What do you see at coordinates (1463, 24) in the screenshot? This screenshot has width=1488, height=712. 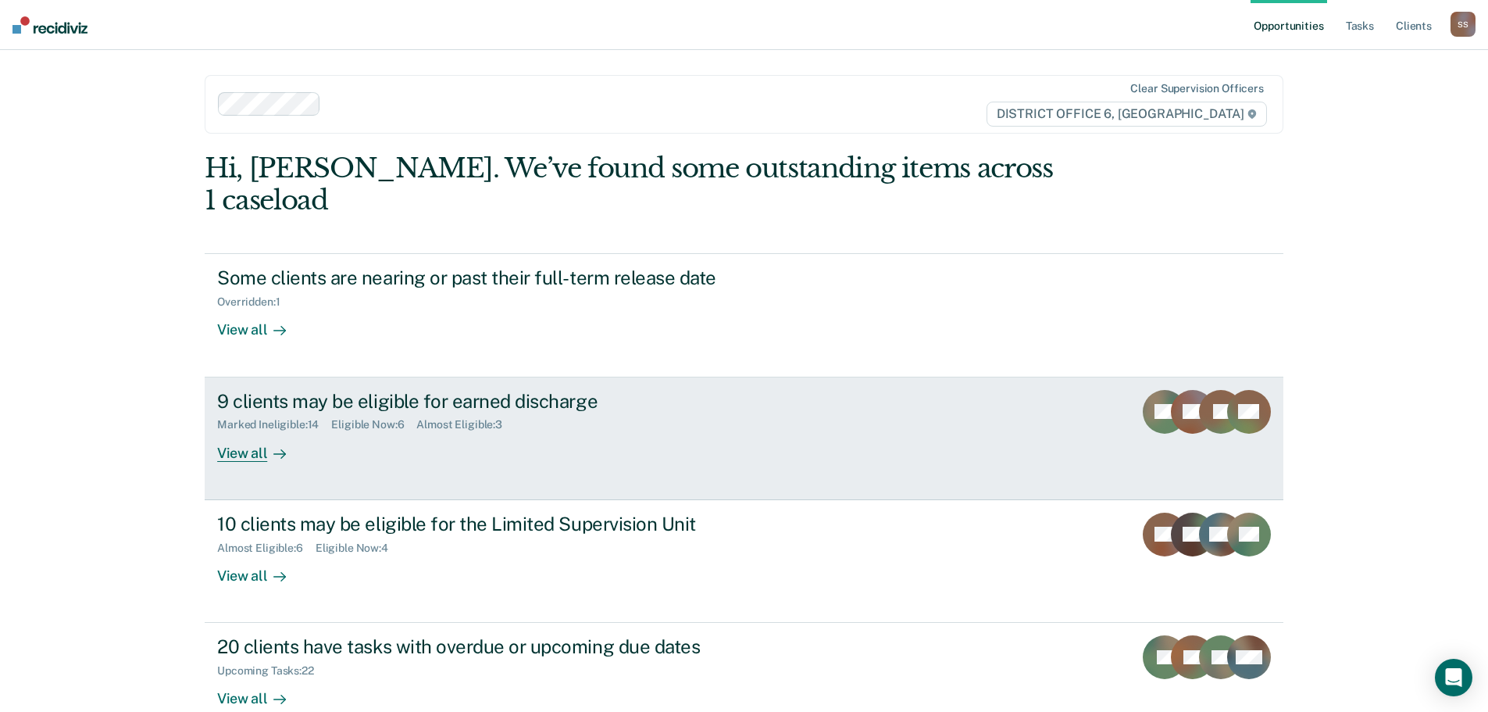 I see `div: S S` at bounding box center [1463, 24].